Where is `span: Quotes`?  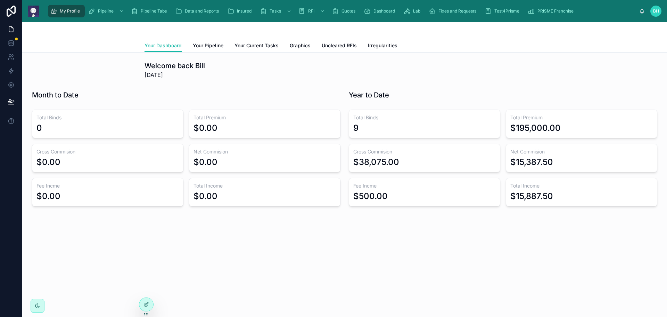
span: Quotes is located at coordinates (349, 11).